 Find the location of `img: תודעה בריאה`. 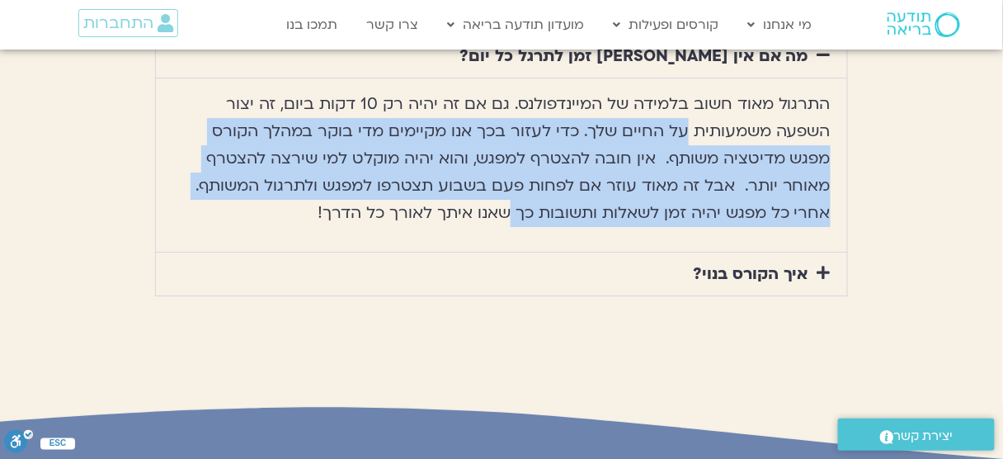

img: תודעה בריאה is located at coordinates (924, 25).